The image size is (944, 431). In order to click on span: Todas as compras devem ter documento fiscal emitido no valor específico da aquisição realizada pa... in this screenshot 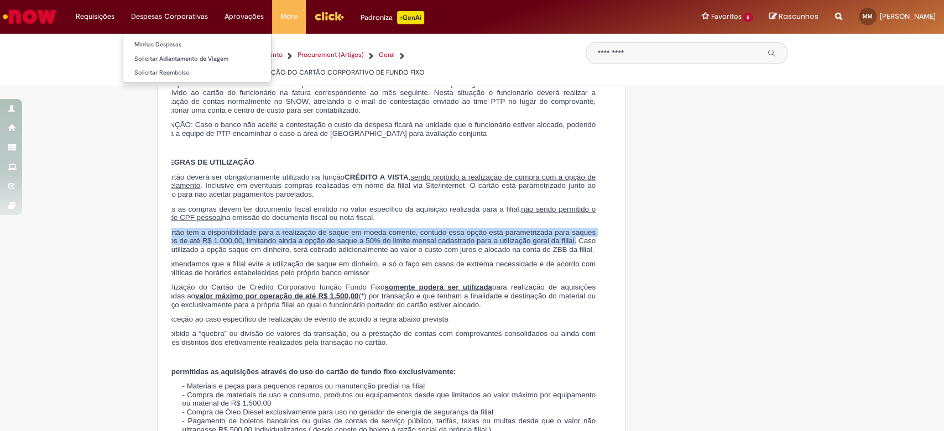, I will do `click(376, 214)`.